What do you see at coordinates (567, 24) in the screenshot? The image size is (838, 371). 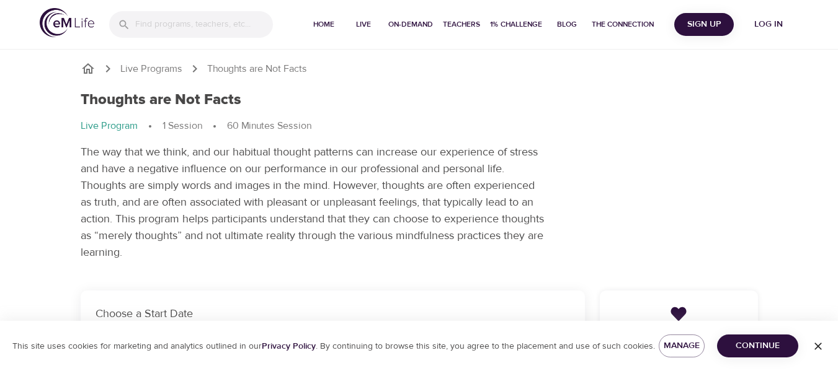 I see `span: Blog` at bounding box center [567, 24].